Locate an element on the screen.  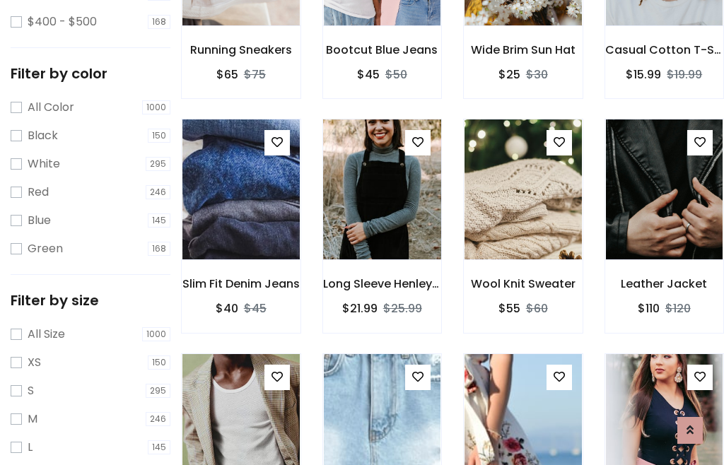
h6: $40 is located at coordinates (227, 308).